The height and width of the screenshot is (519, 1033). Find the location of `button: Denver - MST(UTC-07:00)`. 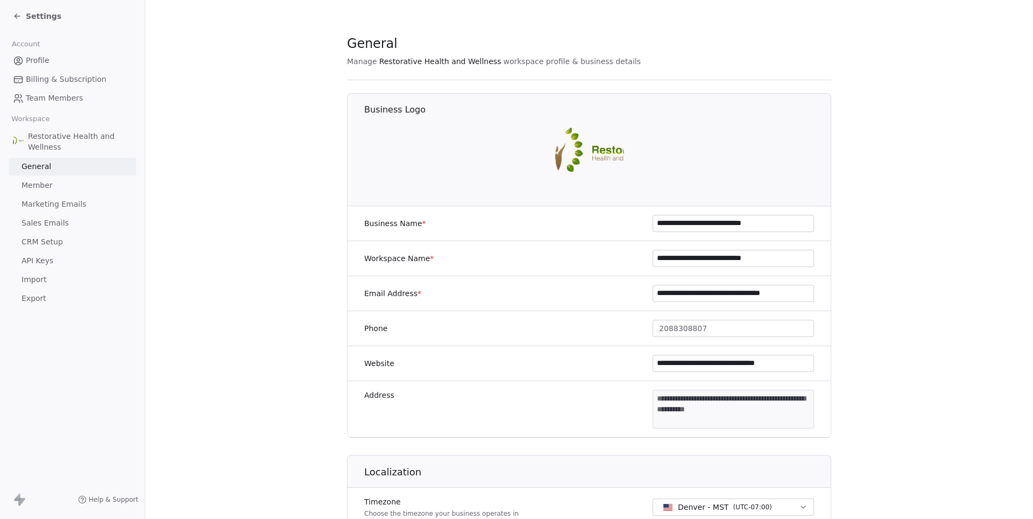

button: Denver - MST(UTC-07:00) is located at coordinates (733, 507).